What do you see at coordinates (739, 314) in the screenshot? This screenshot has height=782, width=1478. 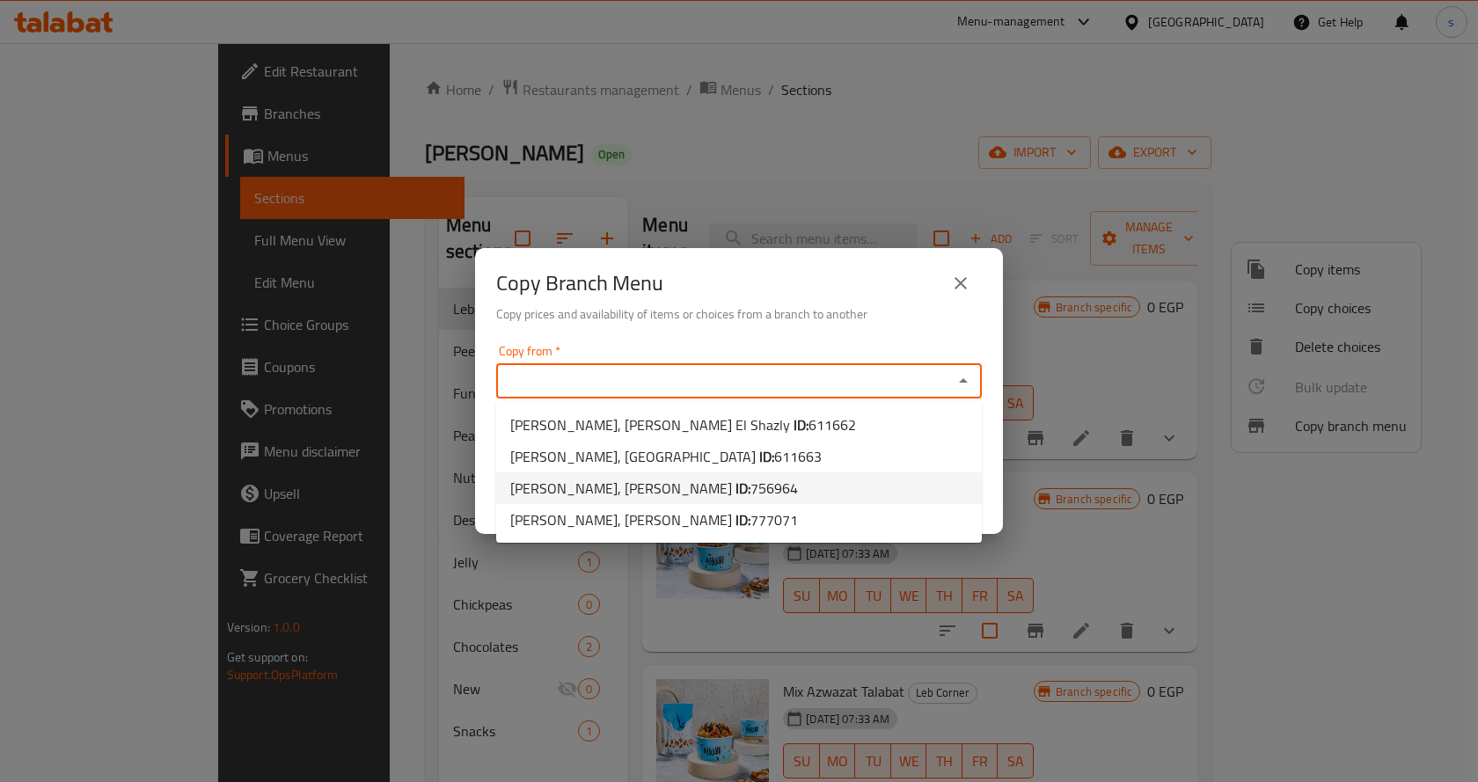 I see `h6: Copy prices and availability of items or choices from a branch to another` at bounding box center [739, 314].